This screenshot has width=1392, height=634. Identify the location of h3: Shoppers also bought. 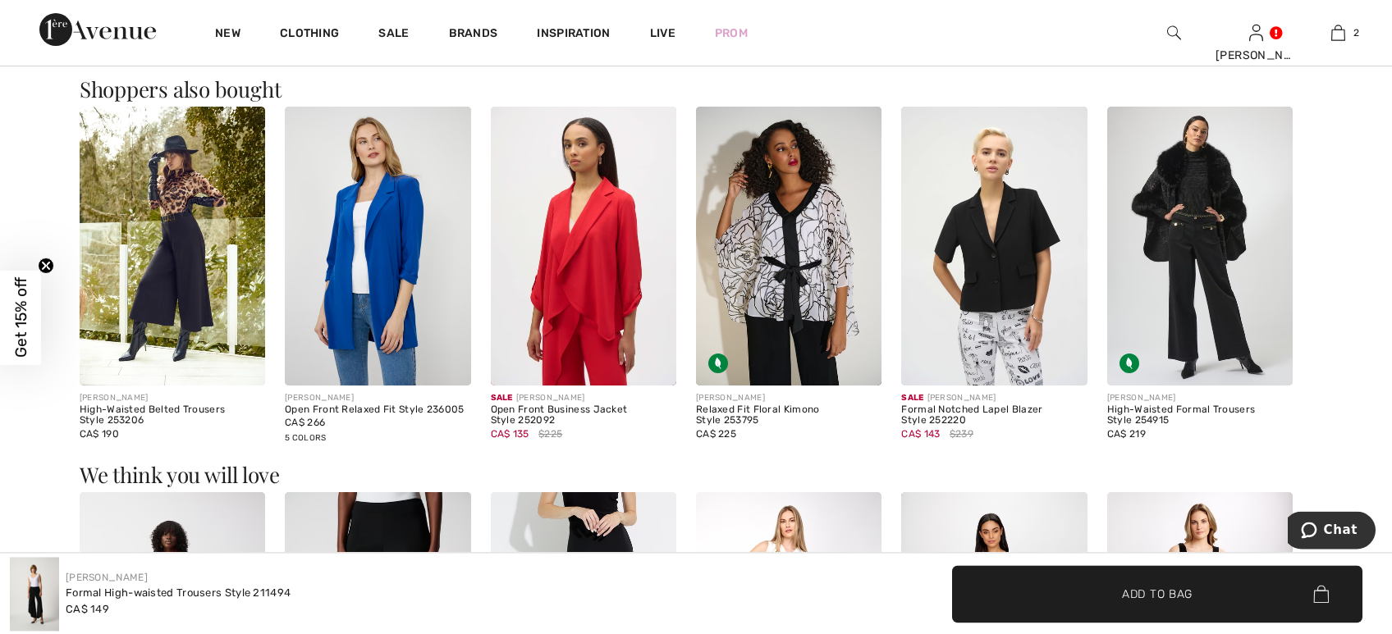
(696, 89).